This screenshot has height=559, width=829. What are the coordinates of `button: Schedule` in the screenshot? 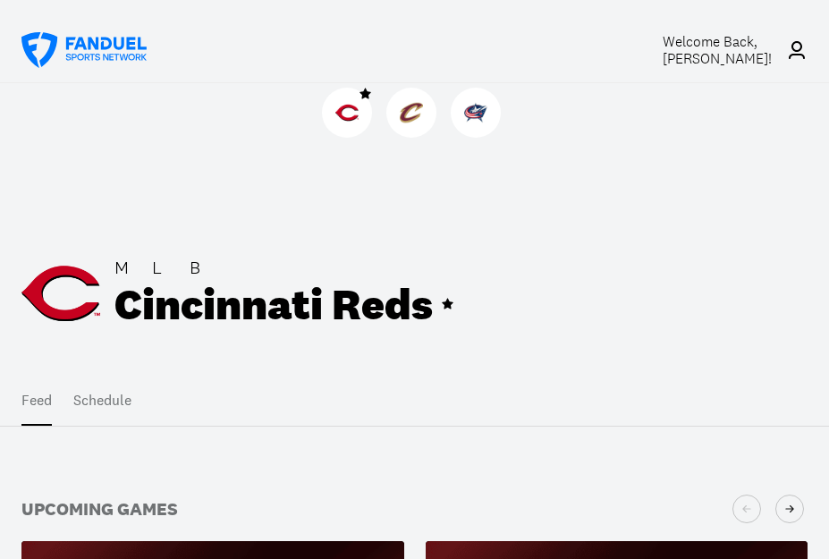 It's located at (102, 400).